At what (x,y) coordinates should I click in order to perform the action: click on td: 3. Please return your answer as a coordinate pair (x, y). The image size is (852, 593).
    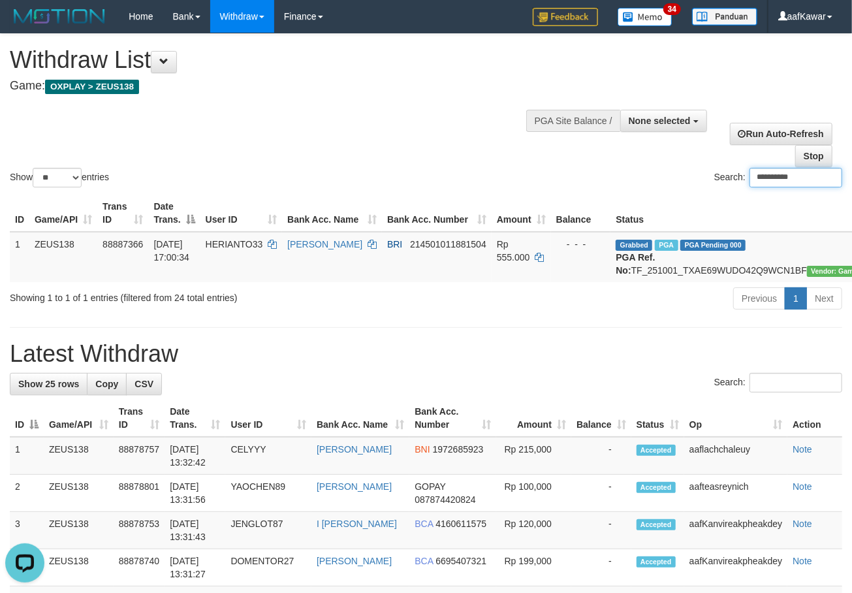
    Looking at the image, I should click on (27, 530).